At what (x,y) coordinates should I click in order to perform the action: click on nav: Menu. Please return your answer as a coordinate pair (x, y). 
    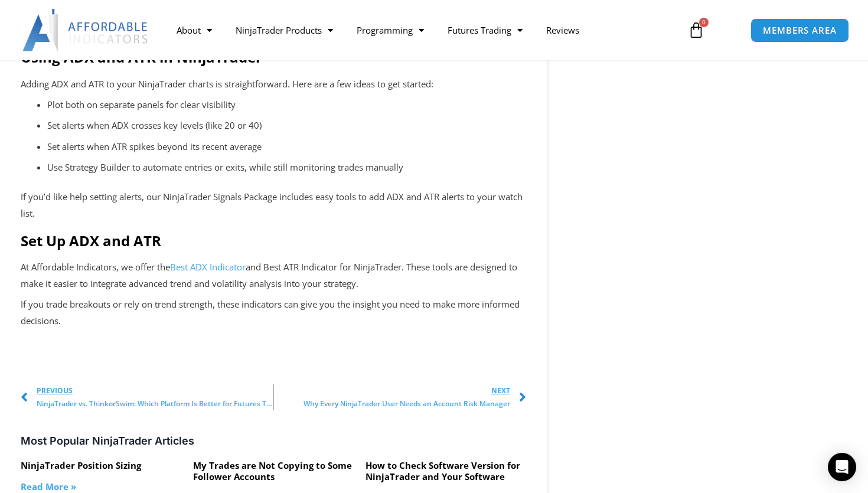
    Looking at the image, I should click on (421, 30).